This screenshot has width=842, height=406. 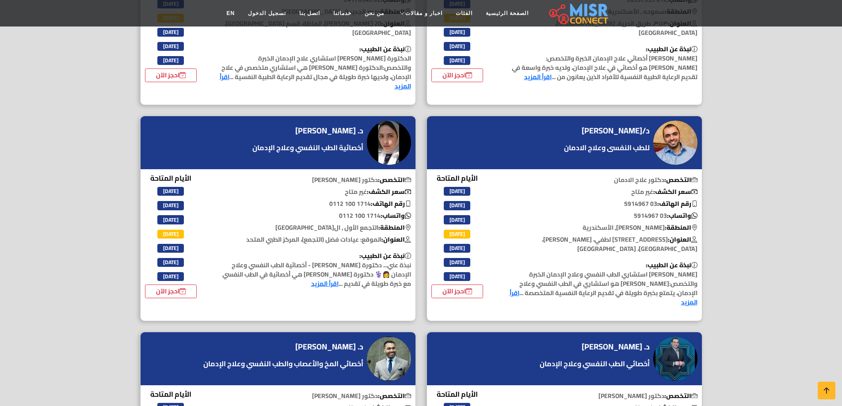 I want to click on p: أخصائي الطب النفسي وعلاج الإدمان, so click(x=595, y=364).